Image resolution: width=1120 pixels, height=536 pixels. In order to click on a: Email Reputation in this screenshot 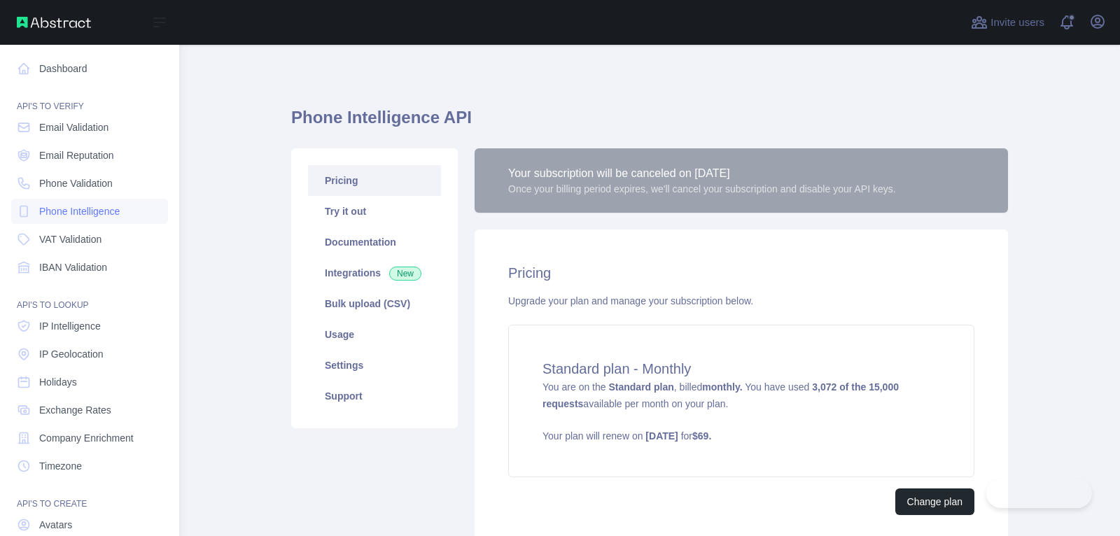, I will do `click(90, 155)`.